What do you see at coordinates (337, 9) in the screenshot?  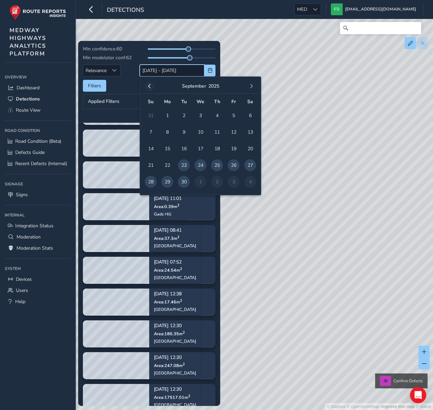 I see `img: diamond-layout` at bounding box center [337, 9].